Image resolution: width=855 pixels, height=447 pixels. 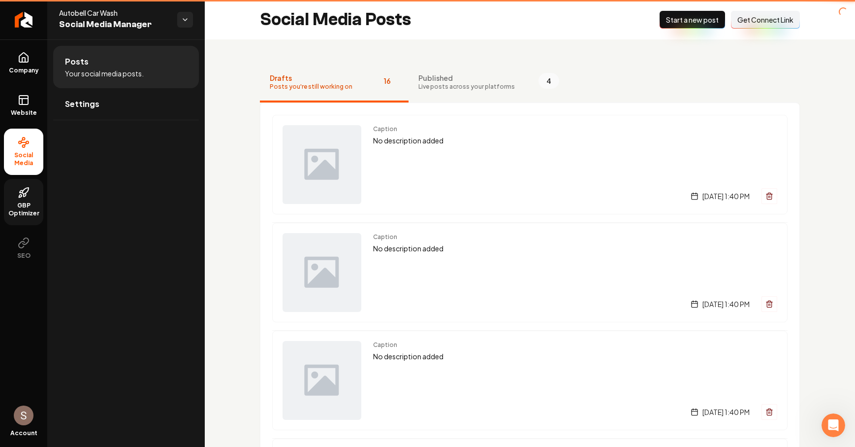 I want to click on div: Close, so click(x=178, y=25).